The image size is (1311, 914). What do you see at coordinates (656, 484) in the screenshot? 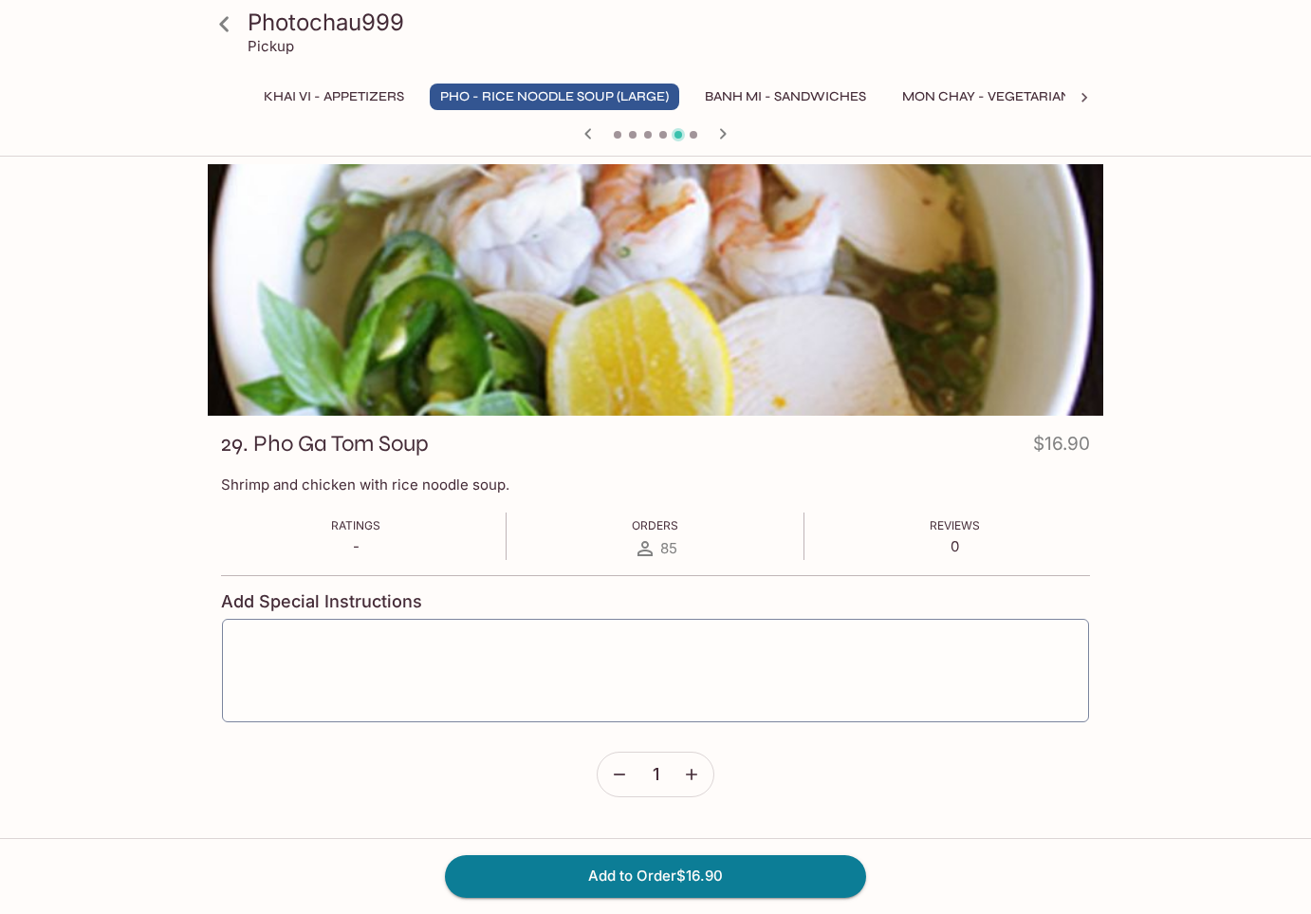
I see `p: Shrimp and chicken with rice noodle soup.` at bounding box center [656, 484].